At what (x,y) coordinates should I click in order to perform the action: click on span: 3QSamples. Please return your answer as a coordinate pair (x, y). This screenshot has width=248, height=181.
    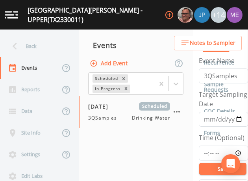
    Looking at the image, I should click on (105, 118).